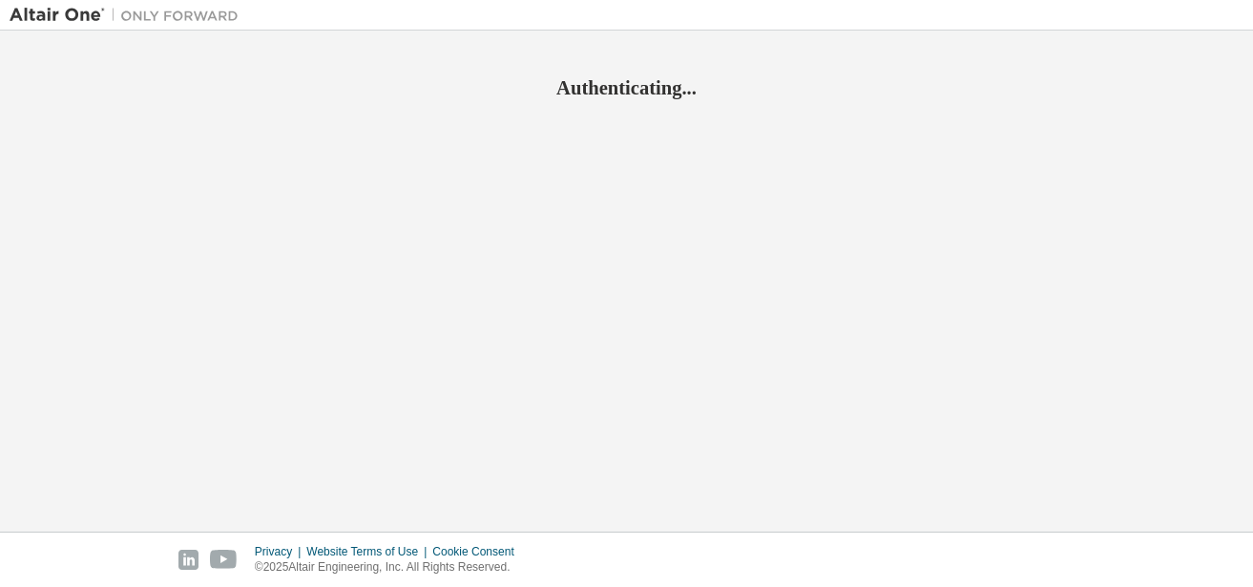 The image size is (1253, 587). Describe the element at coordinates (223, 559) in the screenshot. I see `img: youtube.svg` at that location.